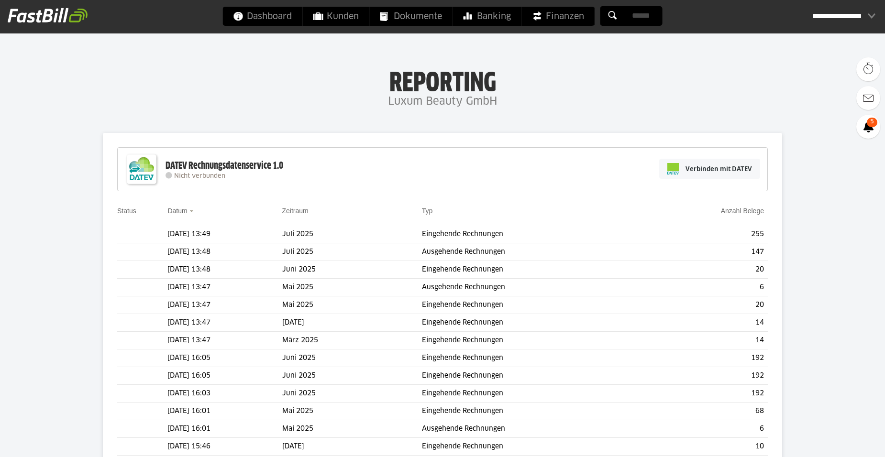  I want to click on span: Nicht verbunden, so click(200, 176).